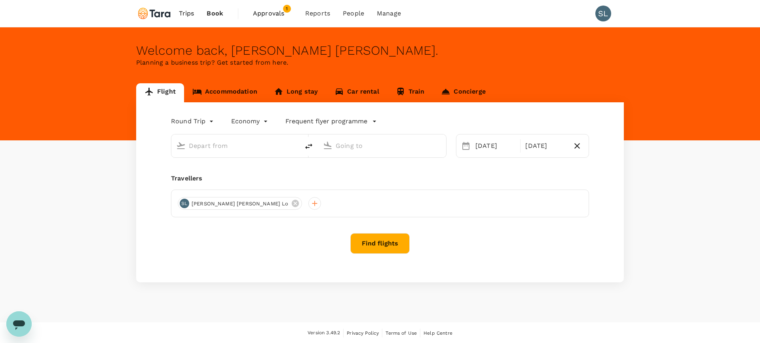  What do you see at coordinates (331, 121) in the screenshot?
I see `button: Frequent flyer programme` at bounding box center [331, 121].